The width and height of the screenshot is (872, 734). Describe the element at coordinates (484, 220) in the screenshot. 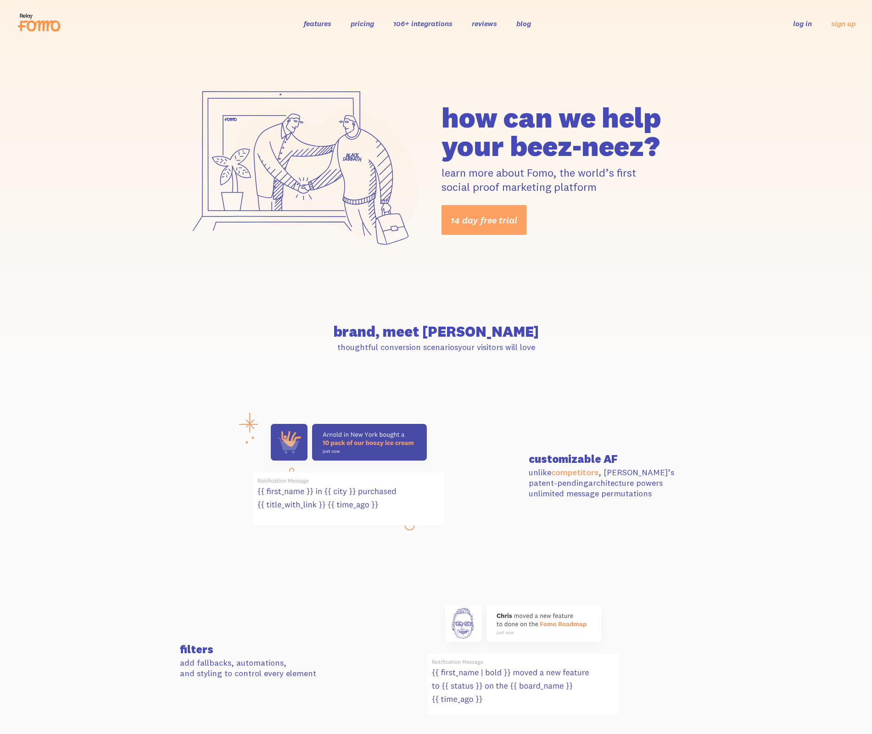

I see `a: 14 day free trial` at that location.